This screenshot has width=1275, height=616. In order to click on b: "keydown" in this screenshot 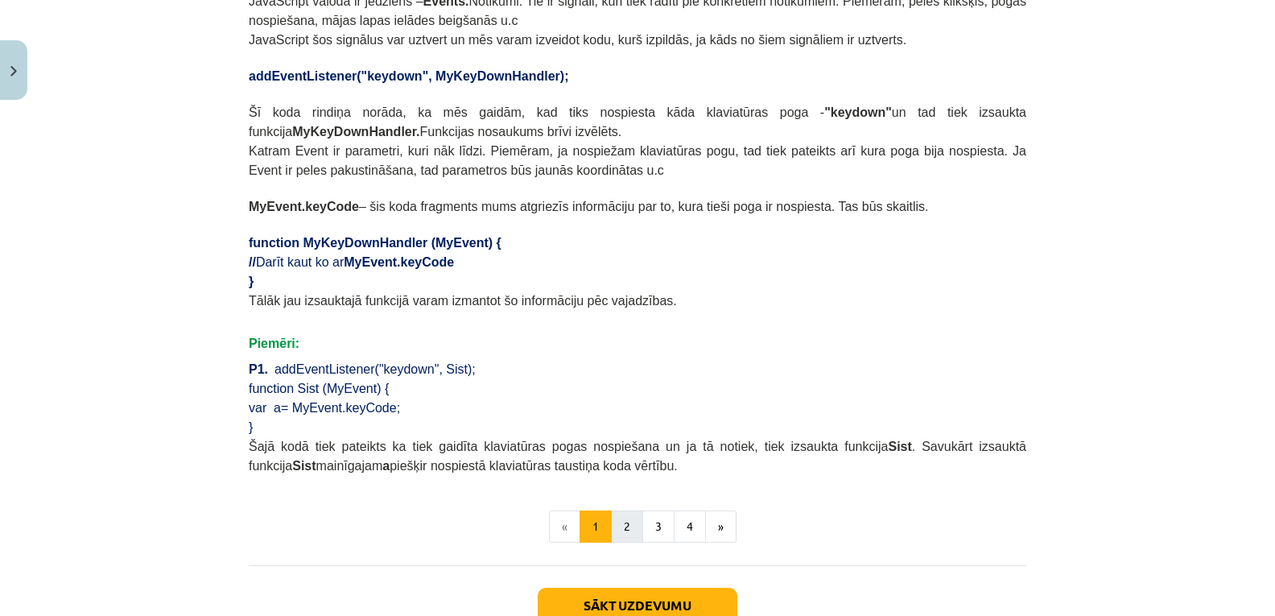, I will do `click(858, 112)`.